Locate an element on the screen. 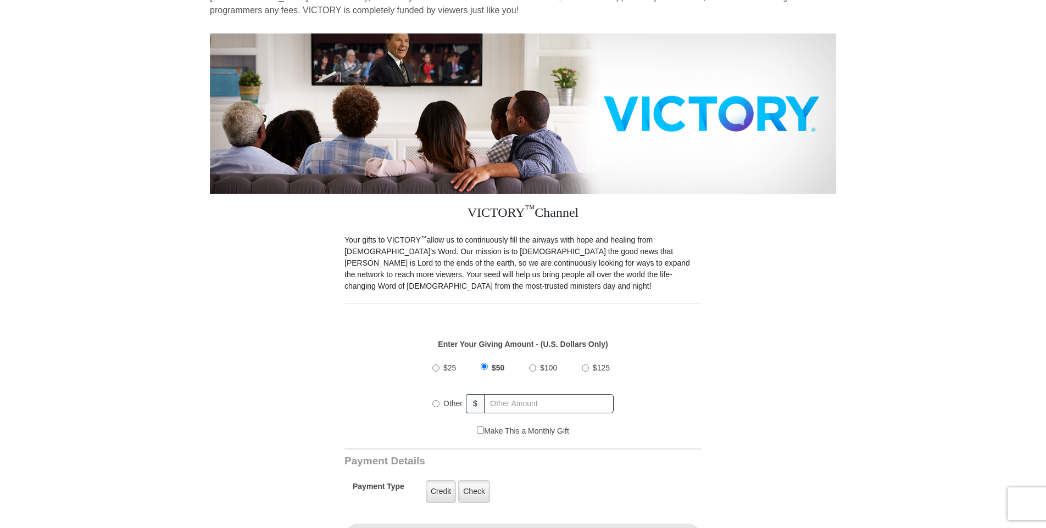 Image resolution: width=1046 pixels, height=528 pixels. span: $25 is located at coordinates (449, 368).